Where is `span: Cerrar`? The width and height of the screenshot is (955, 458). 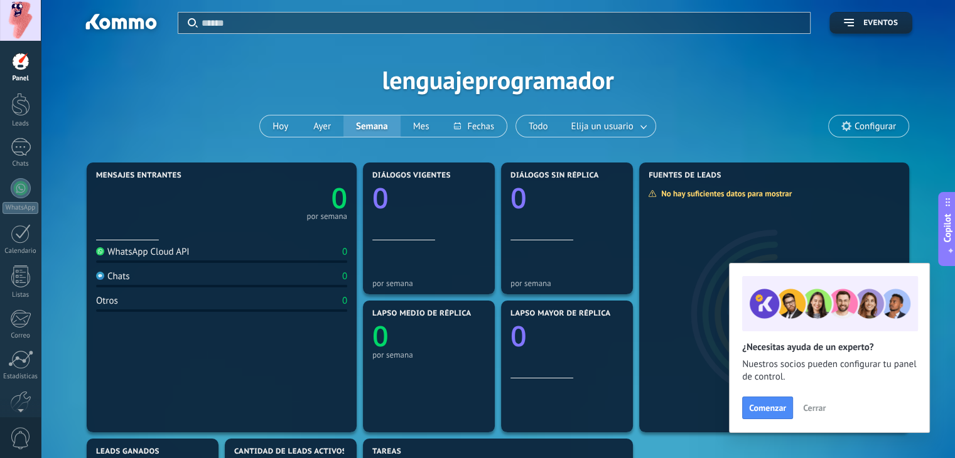
span: Cerrar is located at coordinates (814, 408).